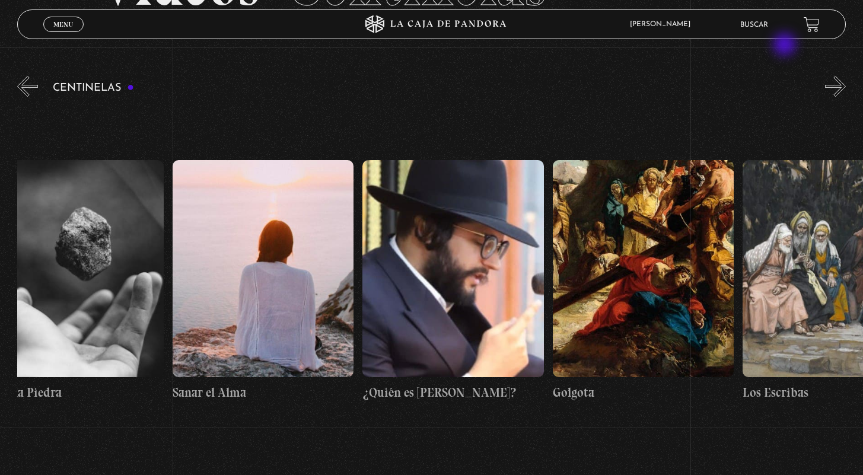 The image size is (863, 475). I want to click on h3: Centinelas, so click(93, 88).